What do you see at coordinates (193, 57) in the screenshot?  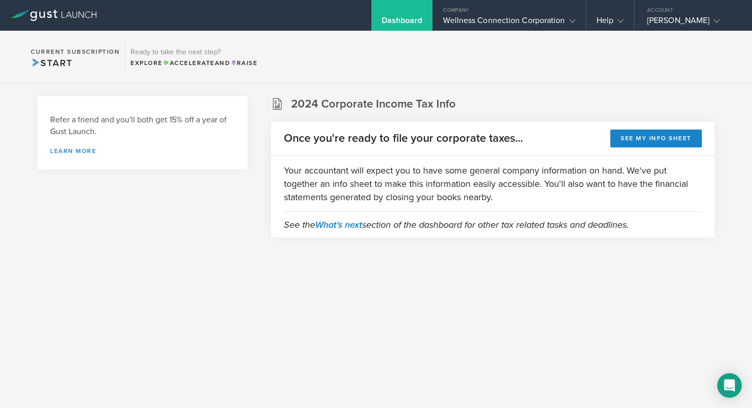 I see `div: Ready to take the next step?ExploreAccelerateandRaise` at bounding box center [193, 57].